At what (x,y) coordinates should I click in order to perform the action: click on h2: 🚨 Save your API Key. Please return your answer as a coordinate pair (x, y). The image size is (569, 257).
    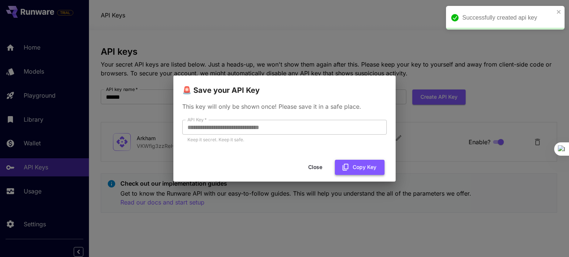
    Looking at the image, I should click on (284, 86).